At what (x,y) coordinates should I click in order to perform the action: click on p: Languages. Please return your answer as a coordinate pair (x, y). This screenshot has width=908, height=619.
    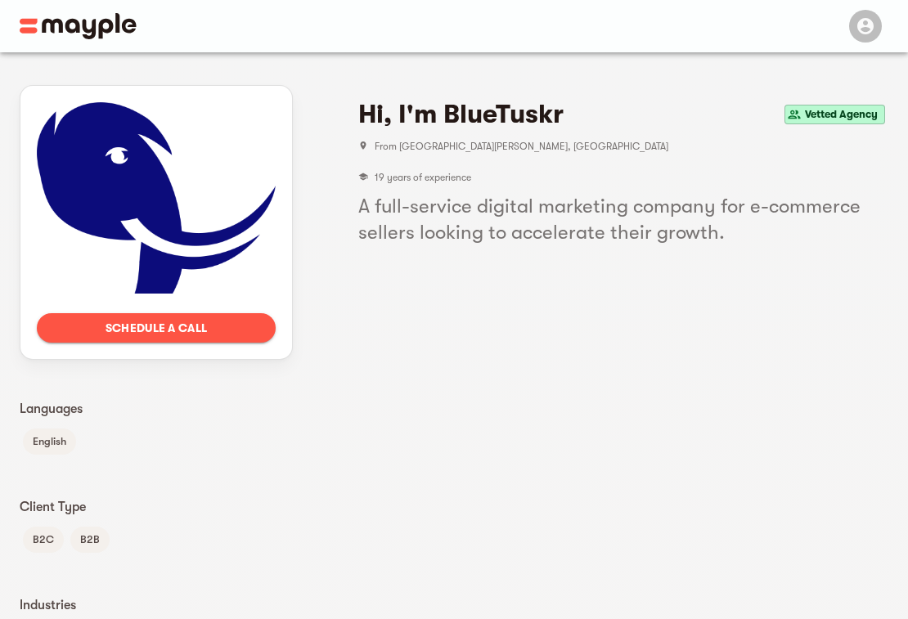
    Looking at the image, I should click on (156, 409).